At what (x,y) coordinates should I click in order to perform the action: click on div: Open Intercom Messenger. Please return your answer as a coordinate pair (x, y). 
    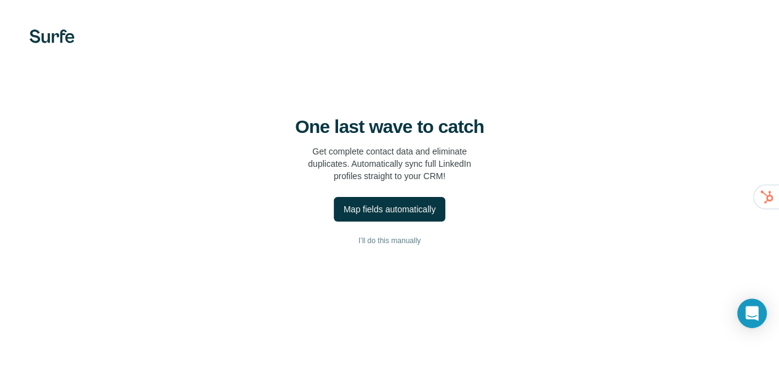
    Looking at the image, I should click on (752, 313).